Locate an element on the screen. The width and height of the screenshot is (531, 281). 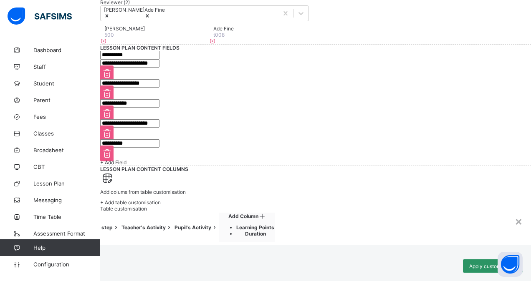
span: Help is located at coordinates (66, 248).